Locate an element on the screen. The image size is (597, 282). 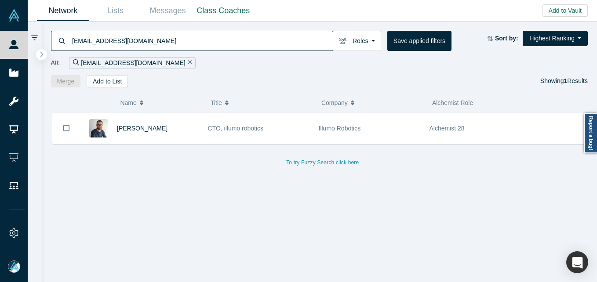
button: Remove Filter is located at coordinates (188, 63).